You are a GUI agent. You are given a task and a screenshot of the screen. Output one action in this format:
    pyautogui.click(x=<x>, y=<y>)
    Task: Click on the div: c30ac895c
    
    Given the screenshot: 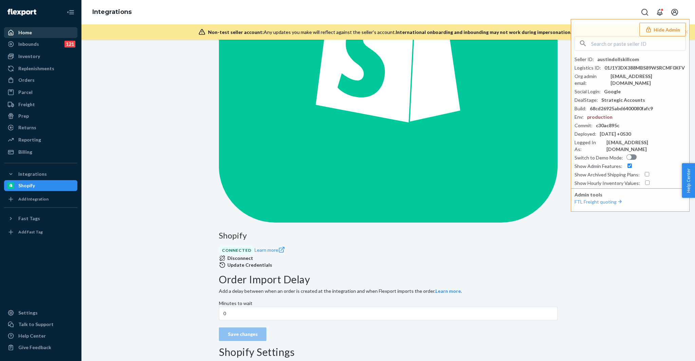 What is the action you would take?
    pyautogui.click(x=608, y=126)
    